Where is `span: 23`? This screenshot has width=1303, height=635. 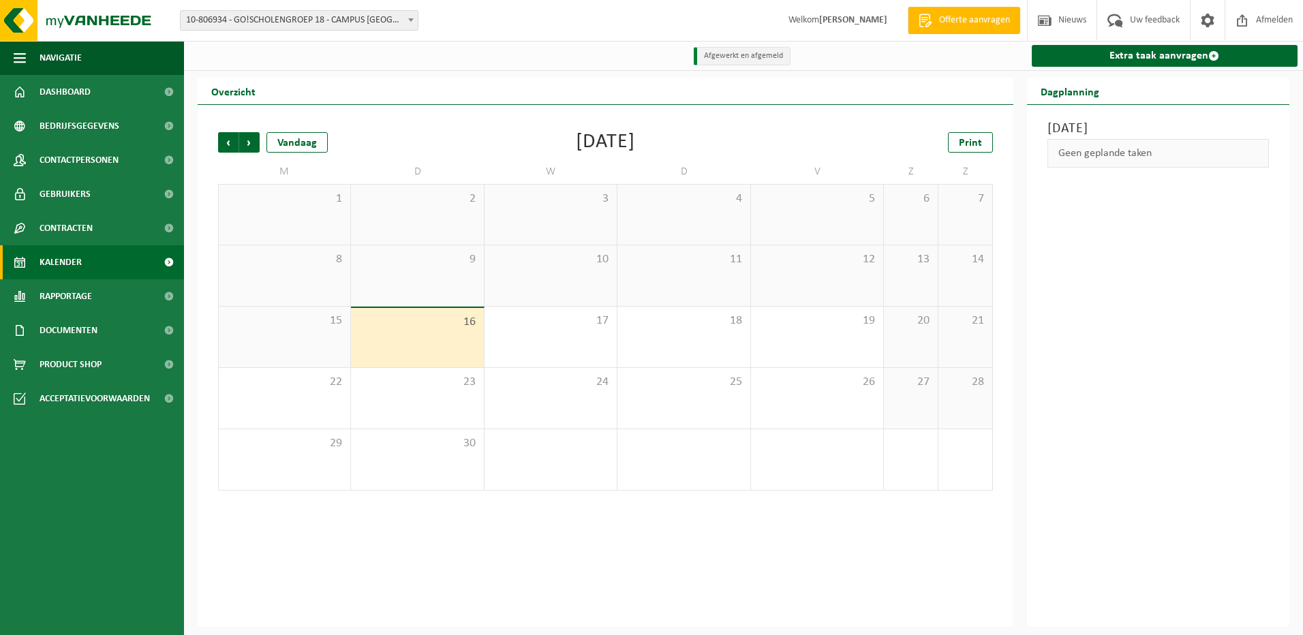 span: 23 is located at coordinates (417, 382).